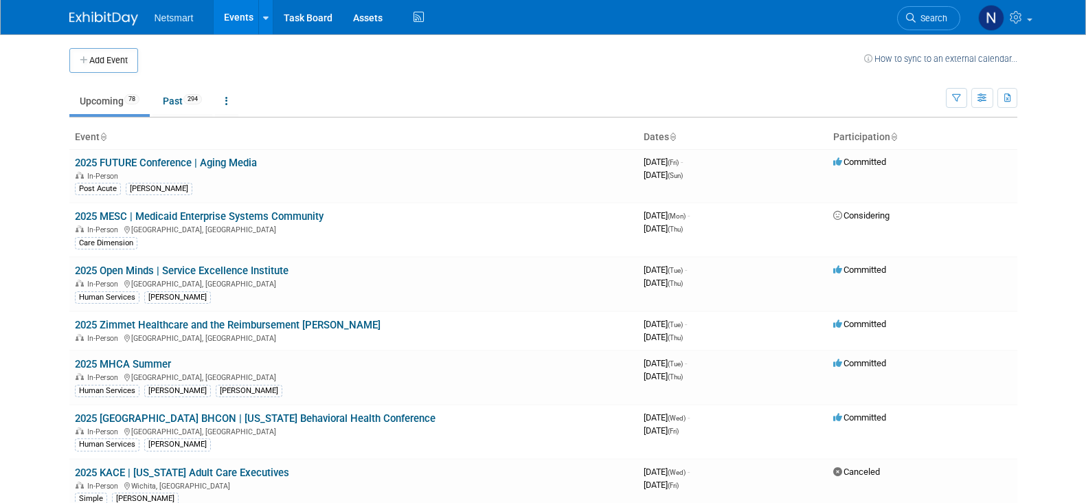 Image resolution: width=1086 pixels, height=503 pixels. Describe the element at coordinates (677, 216) in the screenshot. I see `span: (Mon)` at that location.